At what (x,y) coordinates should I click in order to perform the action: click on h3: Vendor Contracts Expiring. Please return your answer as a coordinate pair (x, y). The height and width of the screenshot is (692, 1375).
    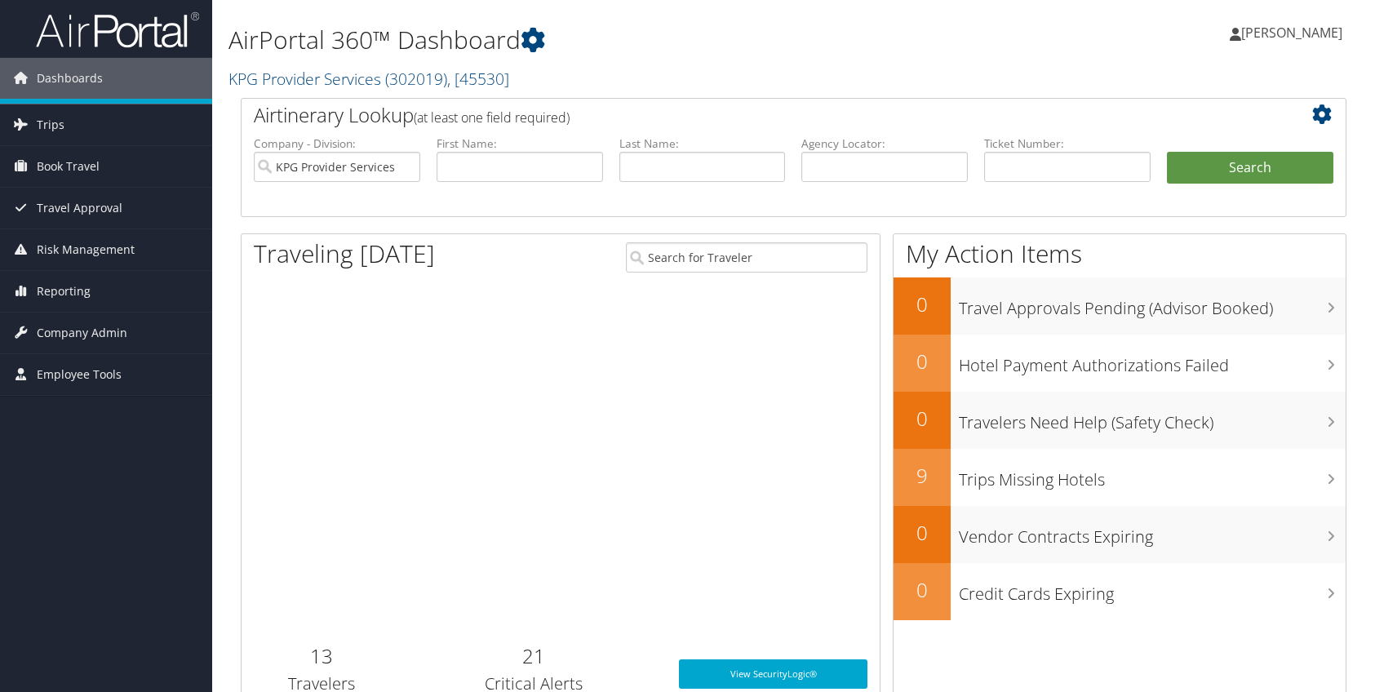
    Looking at the image, I should click on (1152, 533).